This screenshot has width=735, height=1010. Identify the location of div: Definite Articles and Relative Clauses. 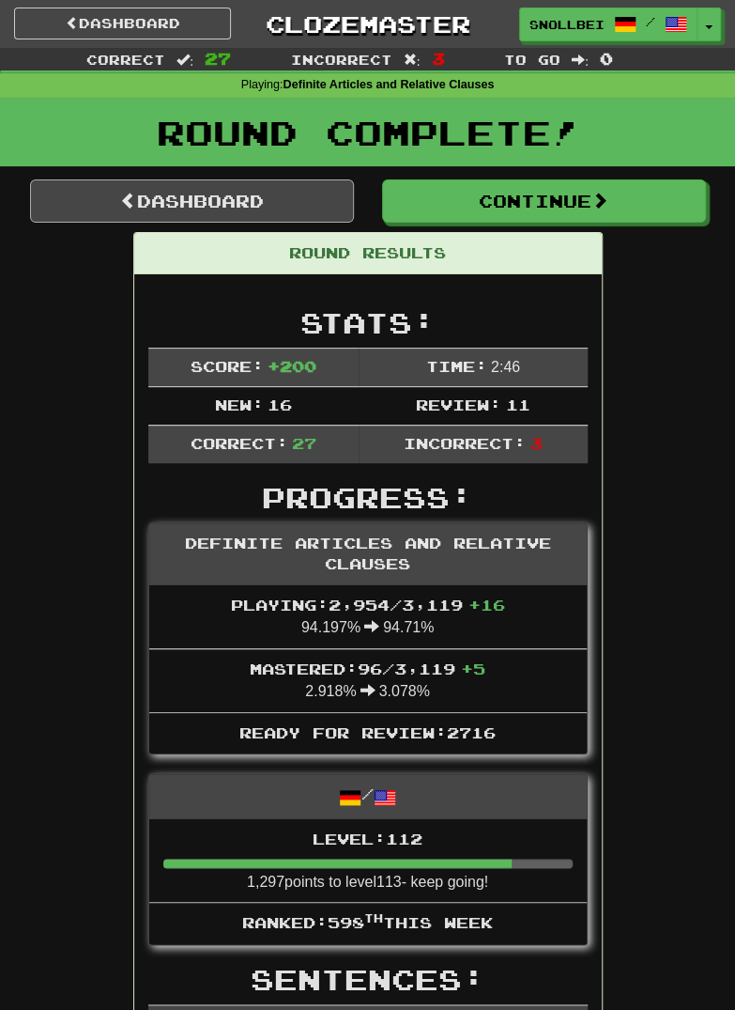
(368, 554).